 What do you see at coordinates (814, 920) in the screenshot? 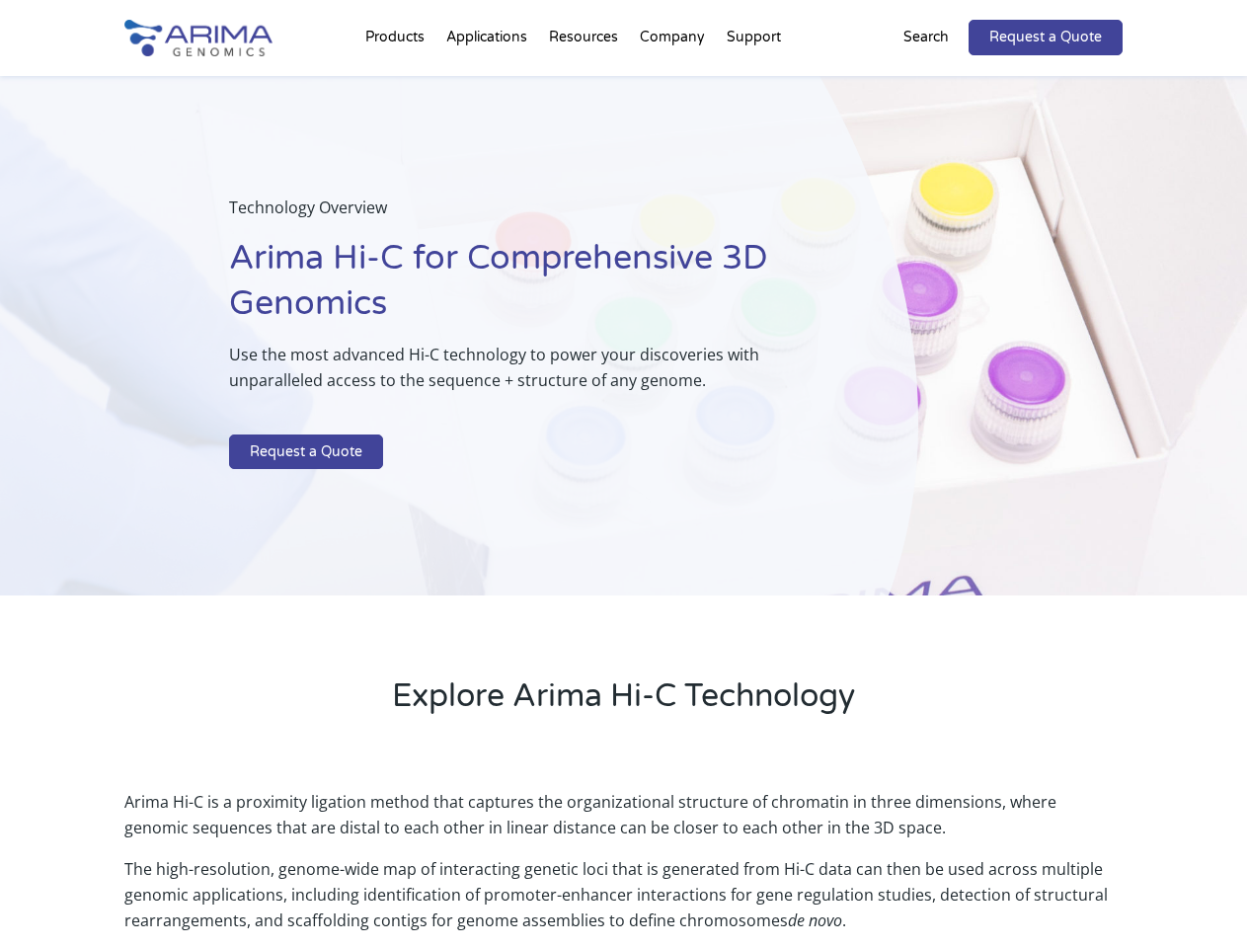
I see `i: de novo` at bounding box center [814, 920].